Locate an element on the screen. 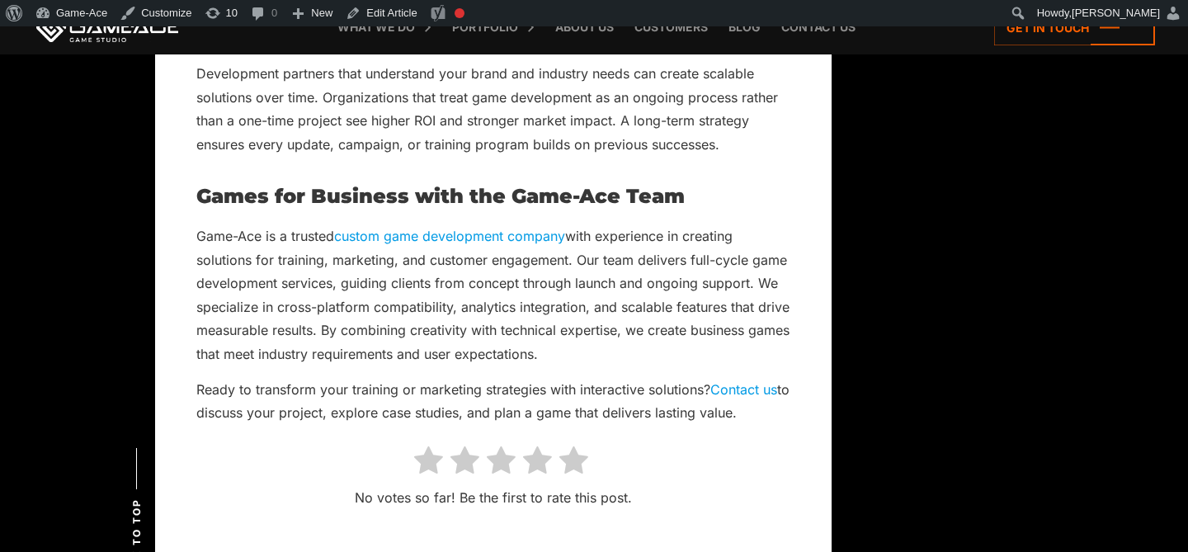  div: Focus keyphrase not set is located at coordinates (460, 13).